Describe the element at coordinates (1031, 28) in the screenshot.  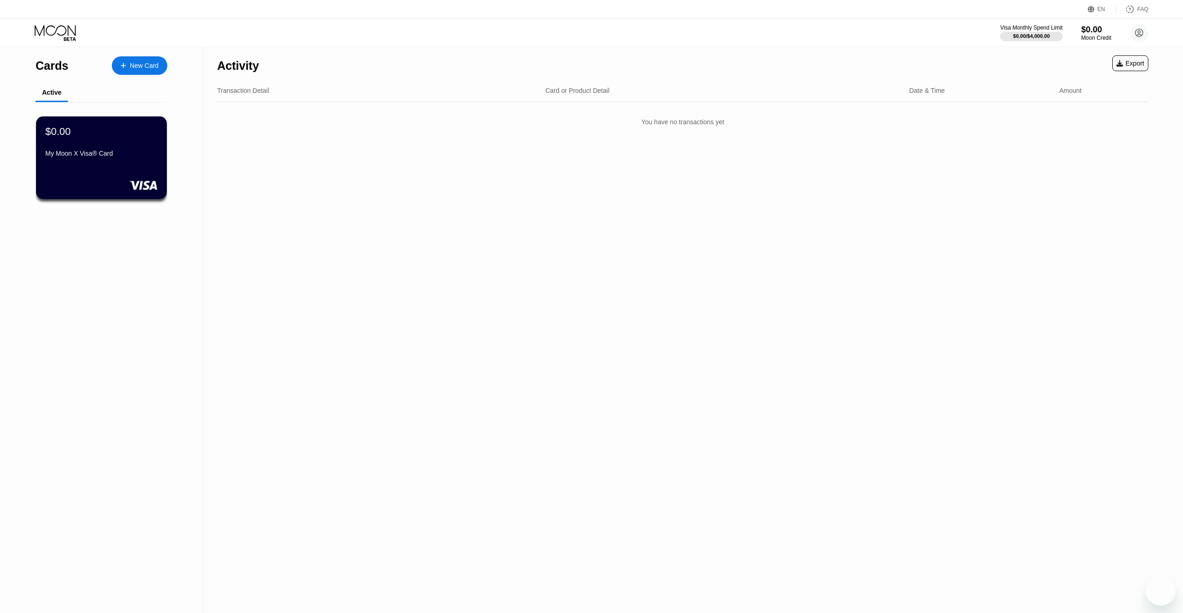
I see `div: Visa Monthly Spend Limit` at that location.